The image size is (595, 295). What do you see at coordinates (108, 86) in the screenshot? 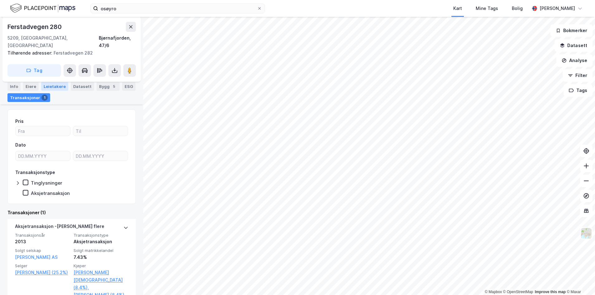
I see `div: Bygg` at bounding box center [108, 86].